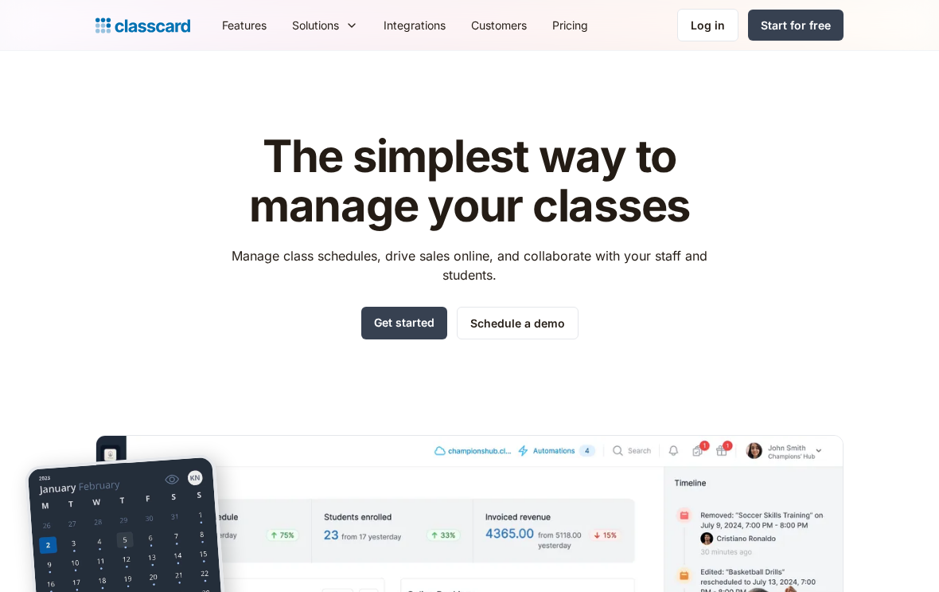  Describe the element at coordinates (415, 25) in the screenshot. I see `a: Integrations` at that location.